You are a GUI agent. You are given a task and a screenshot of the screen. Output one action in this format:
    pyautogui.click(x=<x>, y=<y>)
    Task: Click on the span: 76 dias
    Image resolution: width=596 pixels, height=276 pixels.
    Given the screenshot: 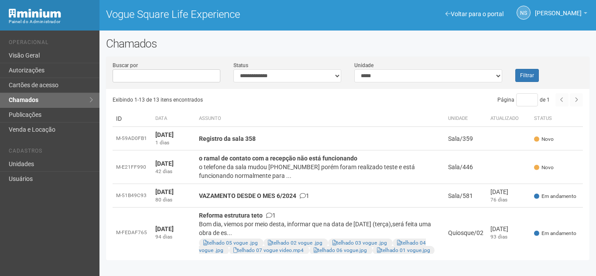 What is the action you would take?
    pyautogui.click(x=499, y=200)
    